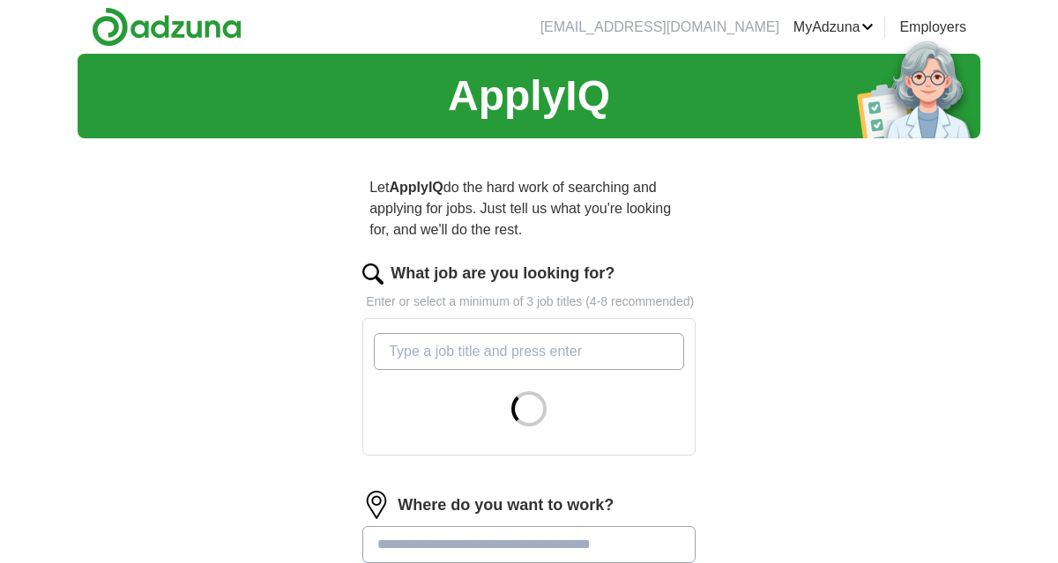 This screenshot has width=1058, height=563. I want to click on p: Enter or select a minimum of 3 job titles (4-8 recommended), so click(529, 302).